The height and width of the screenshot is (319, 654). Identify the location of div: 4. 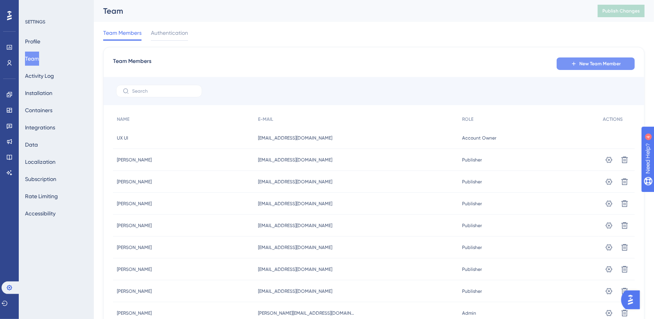
(56, 7).